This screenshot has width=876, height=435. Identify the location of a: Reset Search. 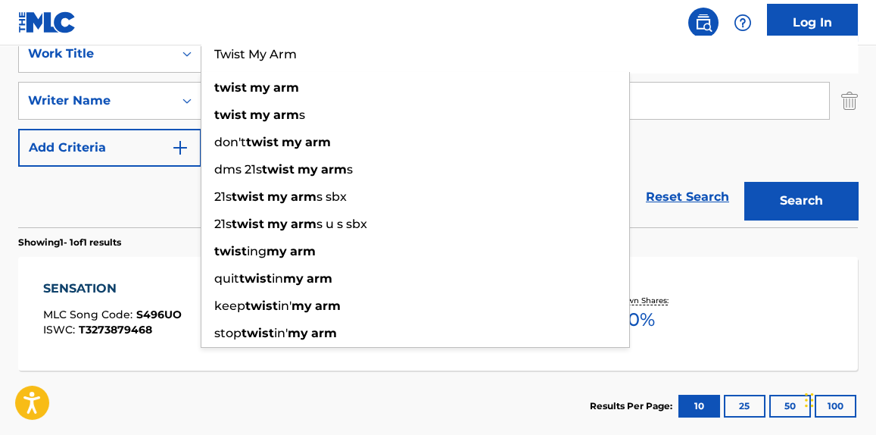
(687, 197).